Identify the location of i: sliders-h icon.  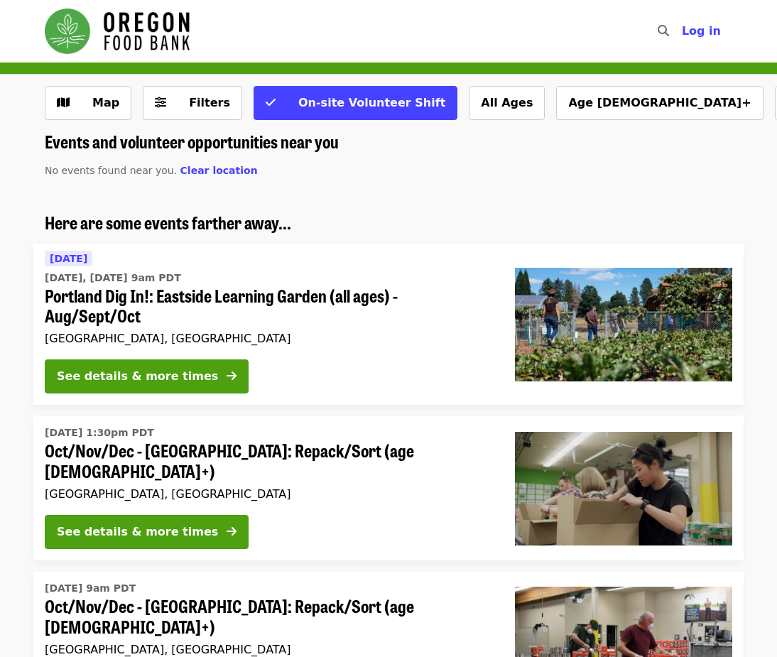
(161, 102).